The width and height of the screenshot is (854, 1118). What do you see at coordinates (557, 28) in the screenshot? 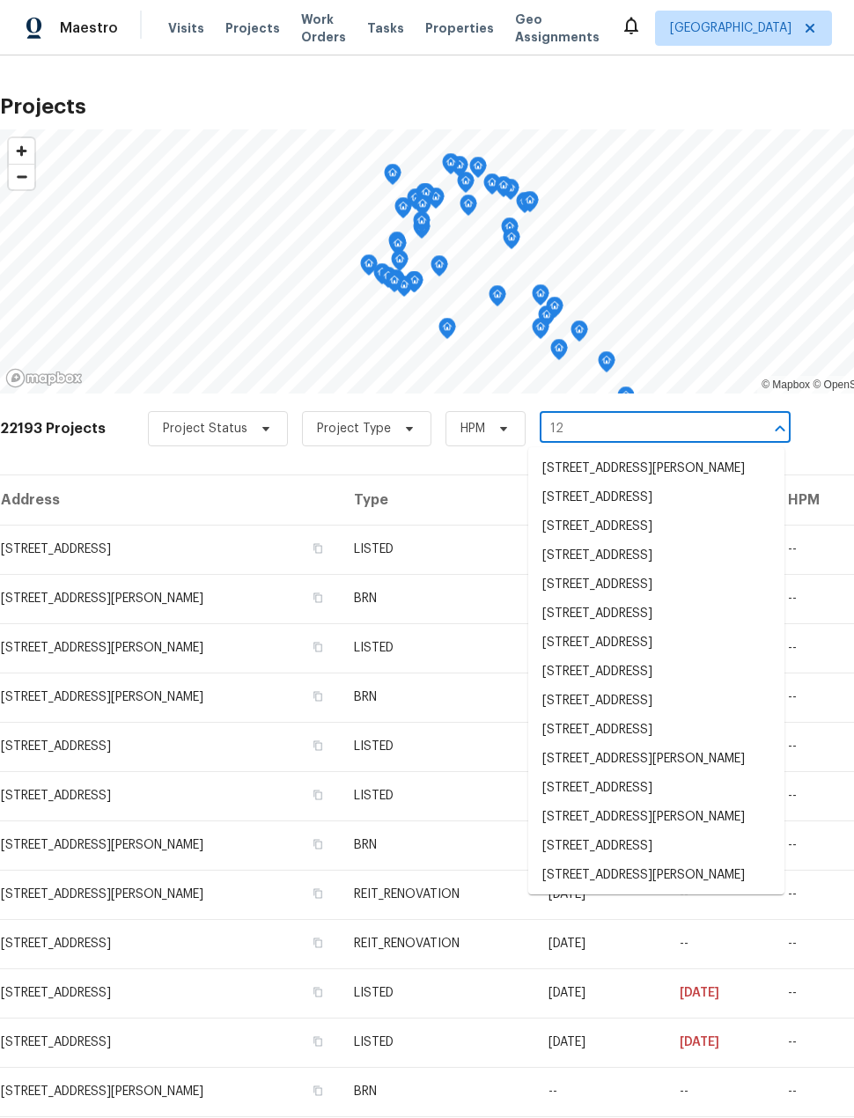
I see `span: Geo Assignments` at bounding box center [557, 28].